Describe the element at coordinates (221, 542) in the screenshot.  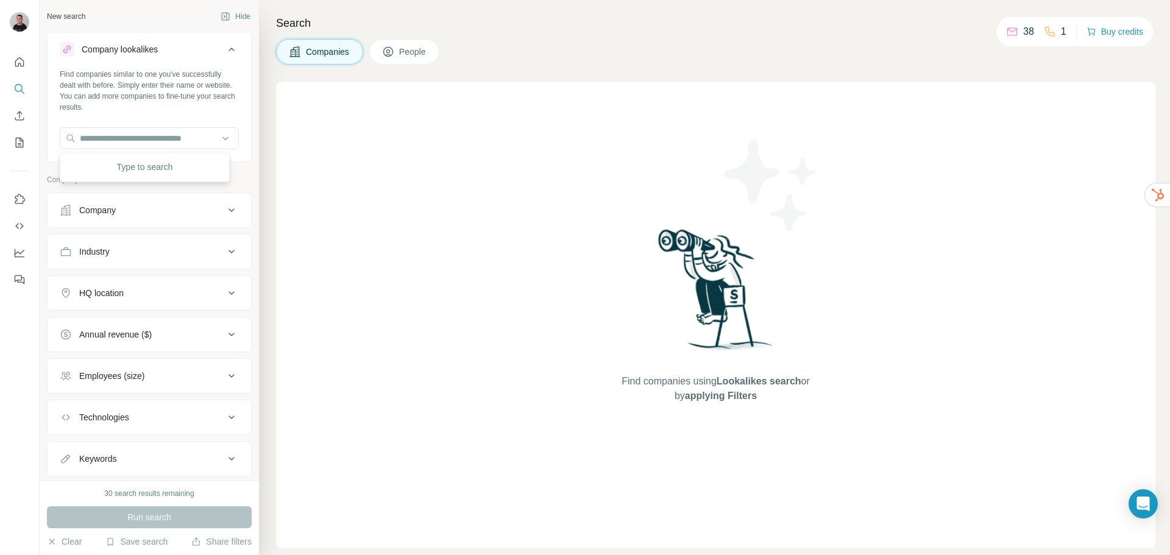
I see `button: Share filters` at that location.